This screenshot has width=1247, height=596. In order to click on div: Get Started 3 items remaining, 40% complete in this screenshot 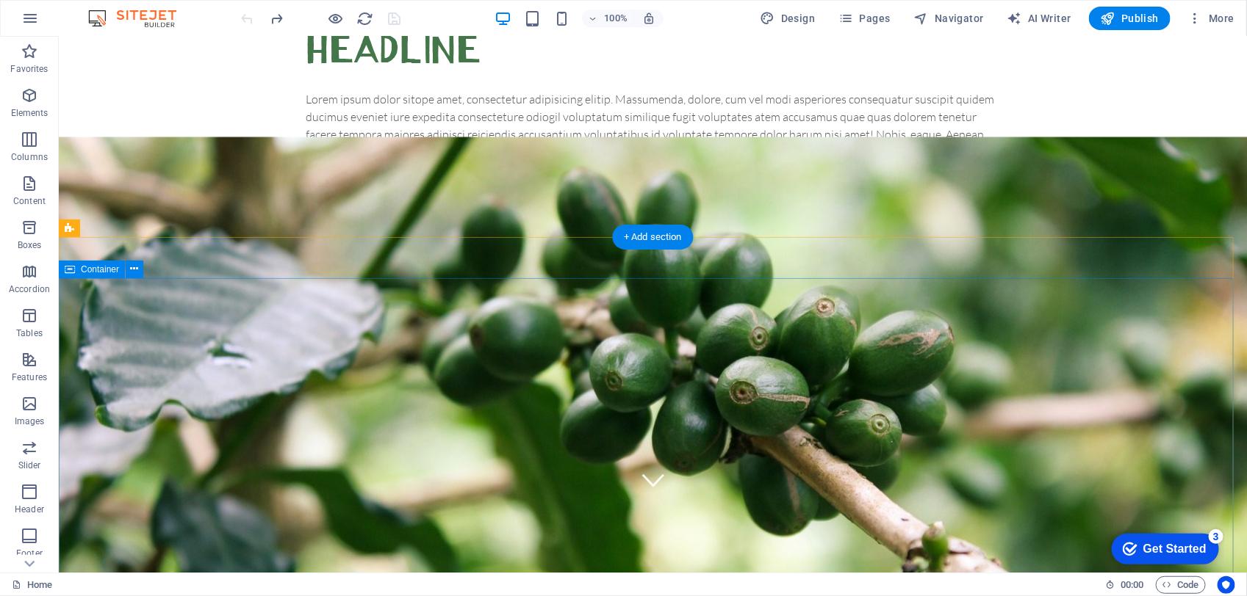, I will do `click(62, 23)`.